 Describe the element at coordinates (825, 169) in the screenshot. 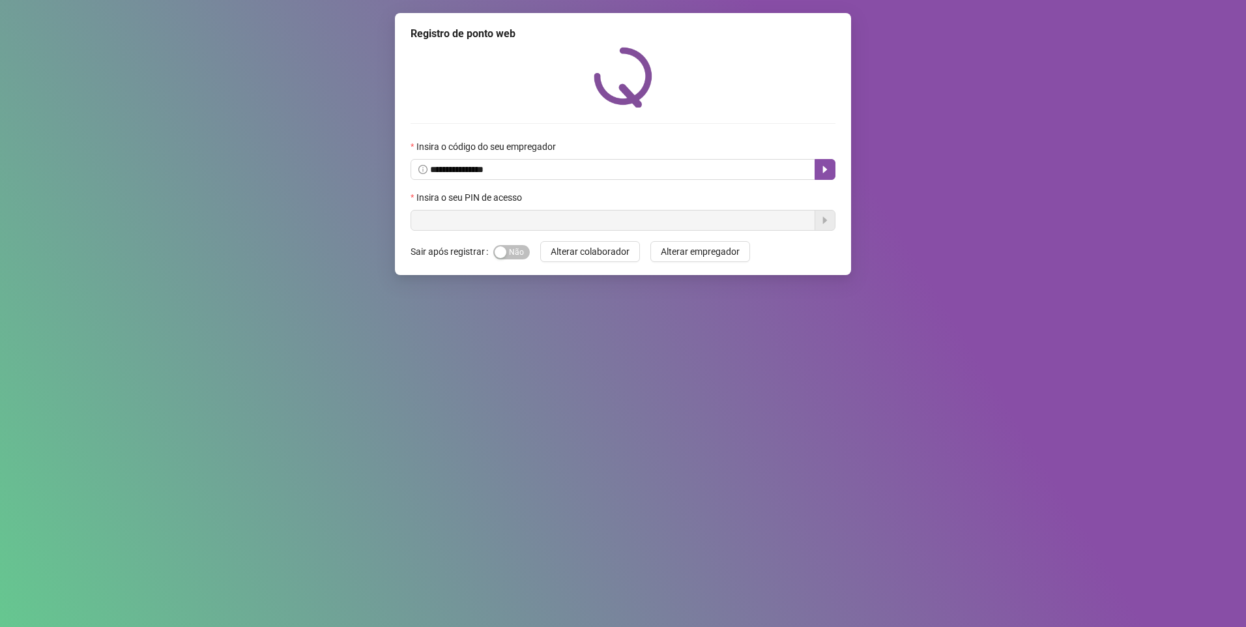

I see `span: caret-right` at that location.